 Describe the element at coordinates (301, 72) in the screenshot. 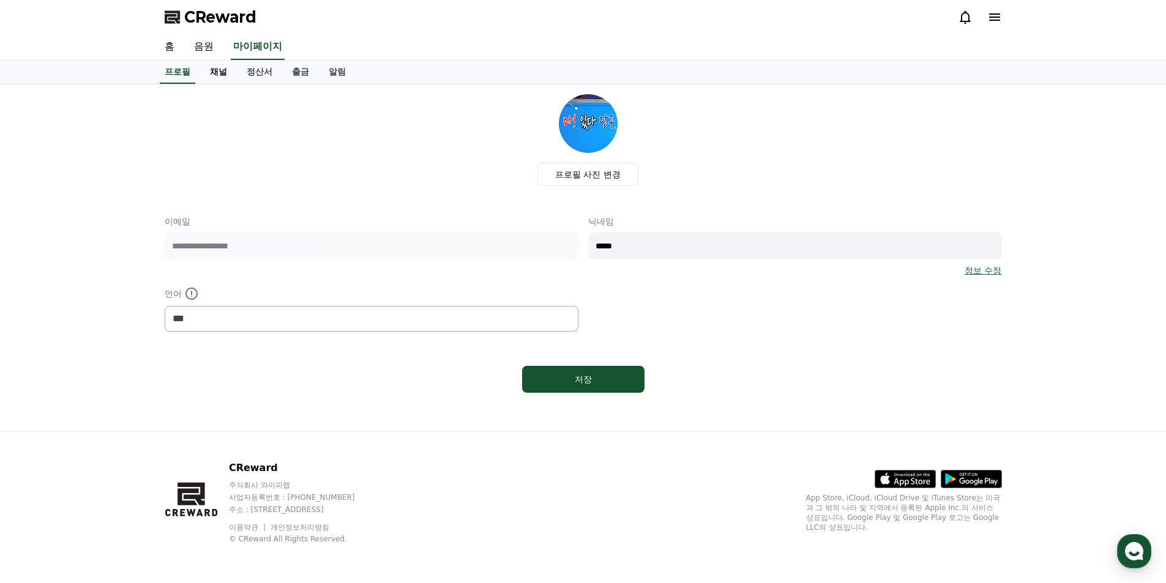

I see `a: 출금` at that location.